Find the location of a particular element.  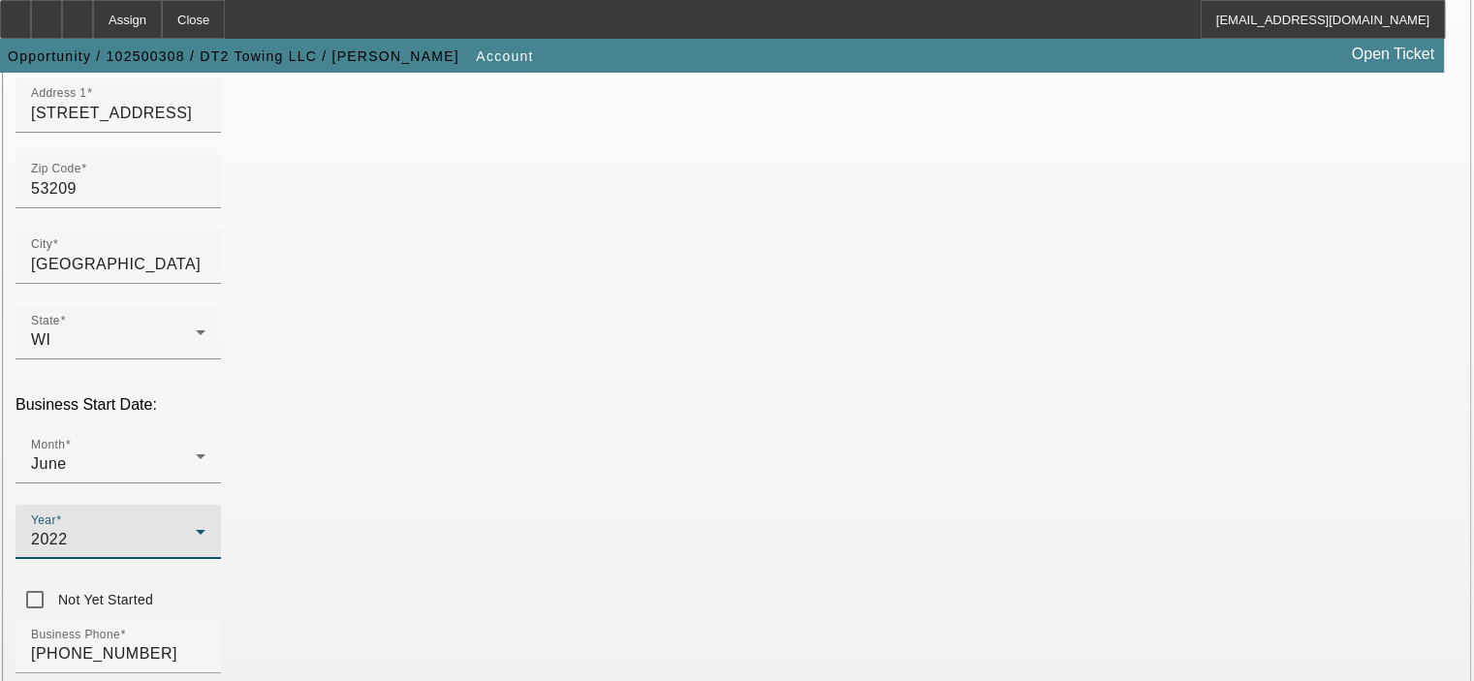

mat-label: Year is located at coordinates (44, 519).